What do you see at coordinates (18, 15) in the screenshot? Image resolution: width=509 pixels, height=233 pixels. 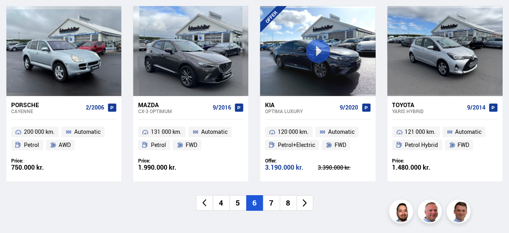 I see `button: Opna LiveChat spjallviðmót` at bounding box center [18, 15].